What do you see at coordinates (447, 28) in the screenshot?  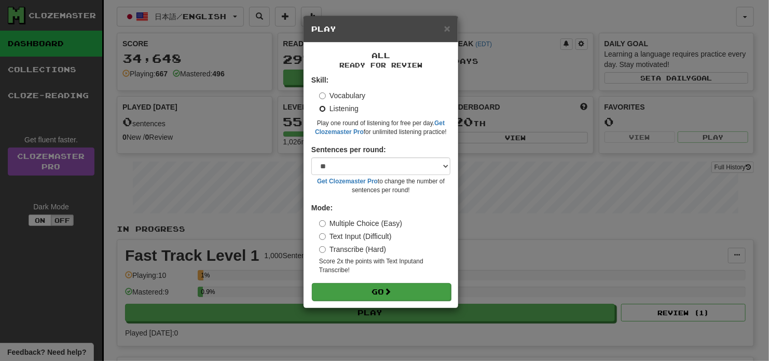 I see `button: Close` at bounding box center [447, 28].